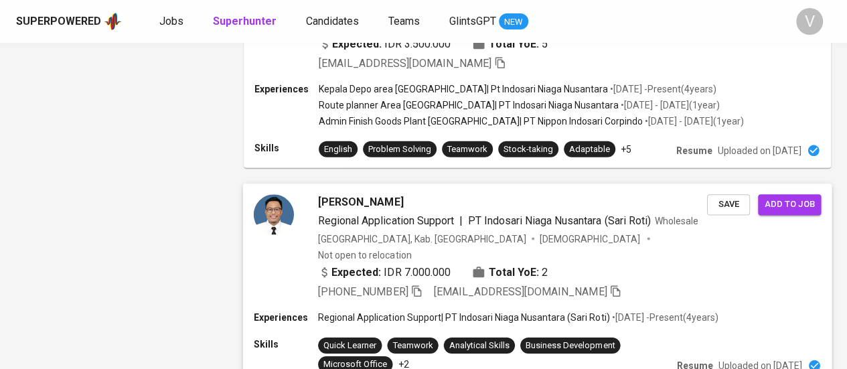 The image size is (847, 369). Describe the element at coordinates (479, 345) in the screenshot. I see `div: Analytical Skills` at that location.